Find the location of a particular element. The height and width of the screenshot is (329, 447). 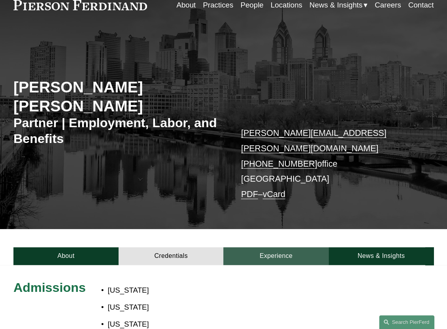

a: About is located at coordinates (66, 257).